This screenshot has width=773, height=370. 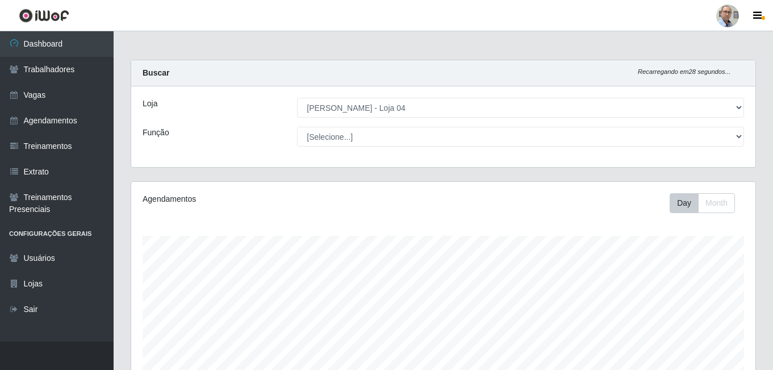 I want to click on label: Loja, so click(x=150, y=103).